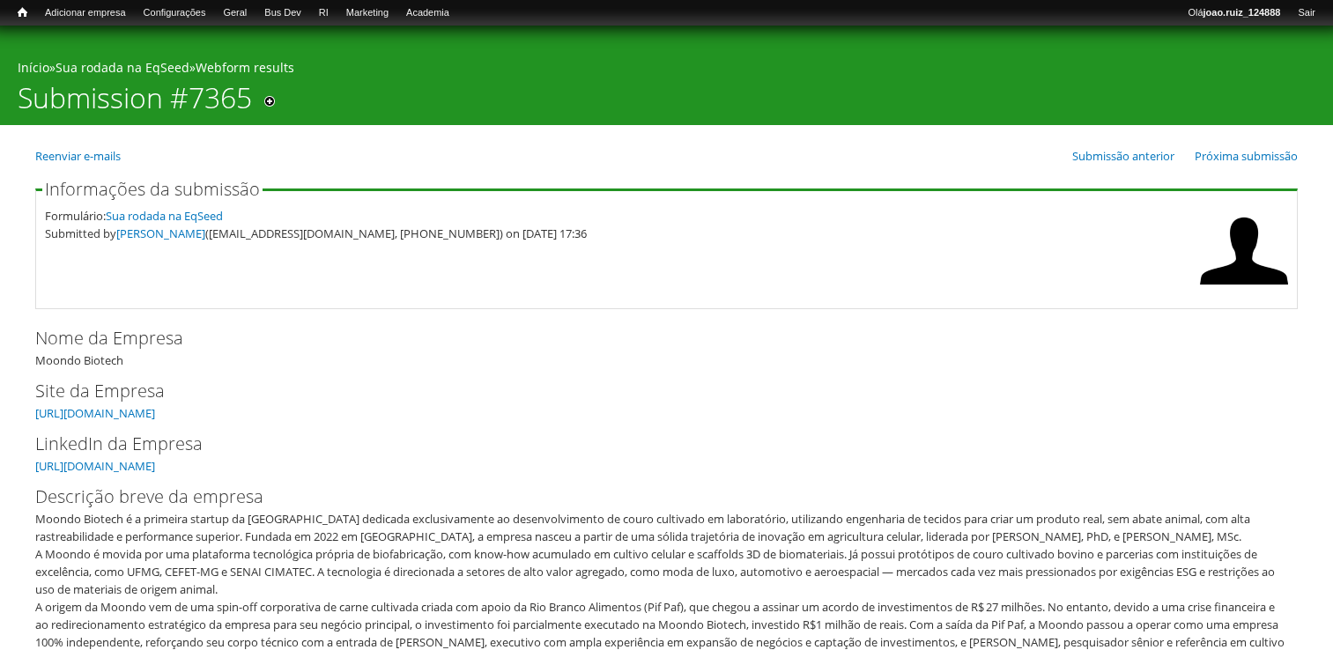 This screenshot has height=650, width=1333. I want to click on a: Submissão anterior, so click(1124, 156).